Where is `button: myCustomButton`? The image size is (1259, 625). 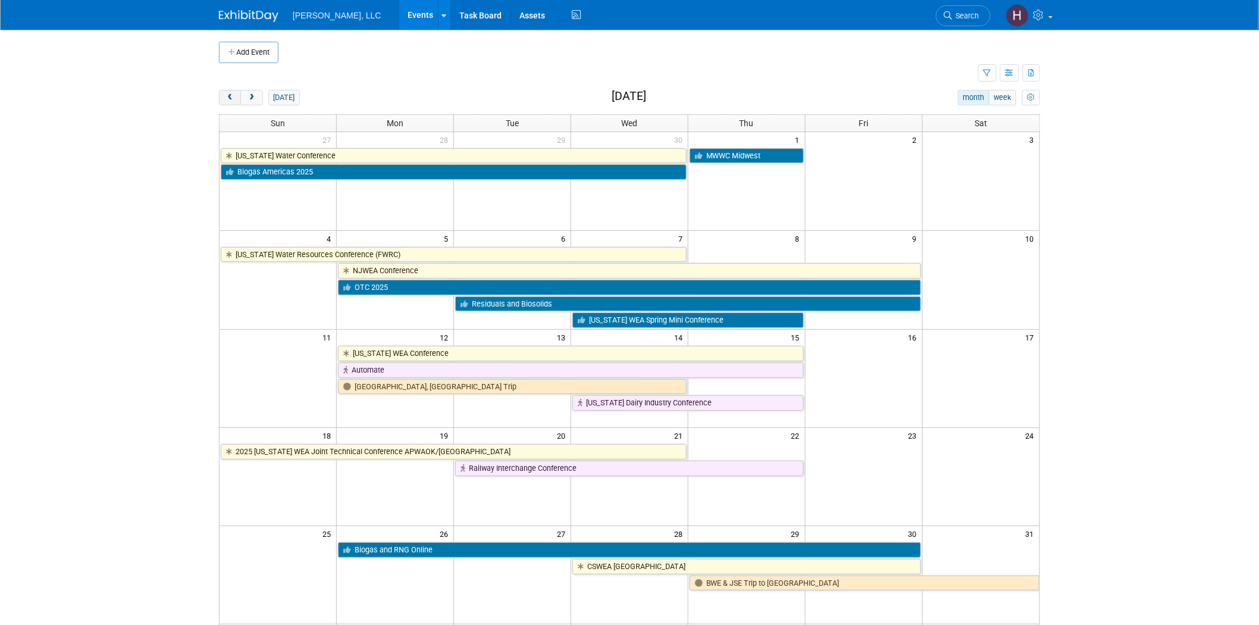
button: myCustomButton is located at coordinates (1032, 98).